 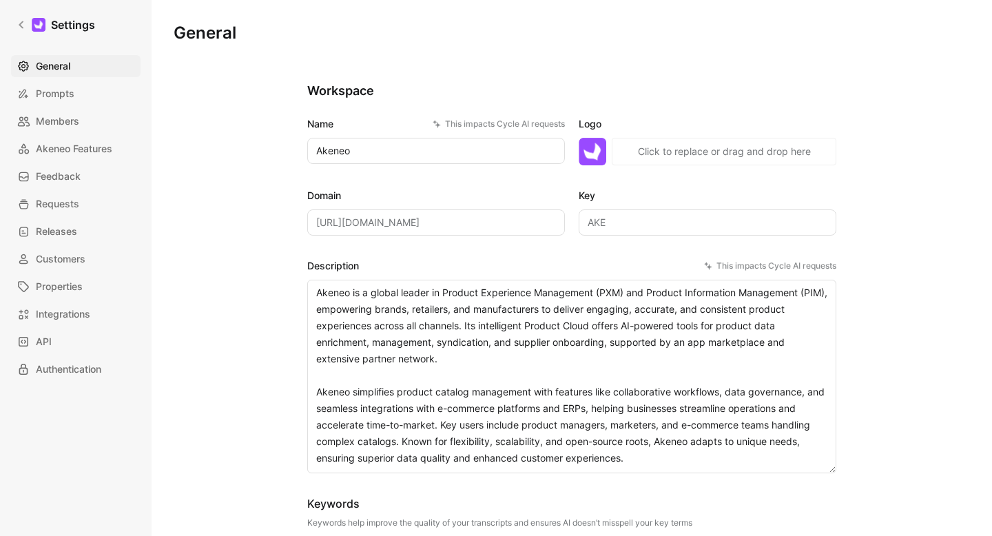 I want to click on span: Authentication, so click(x=68, y=369).